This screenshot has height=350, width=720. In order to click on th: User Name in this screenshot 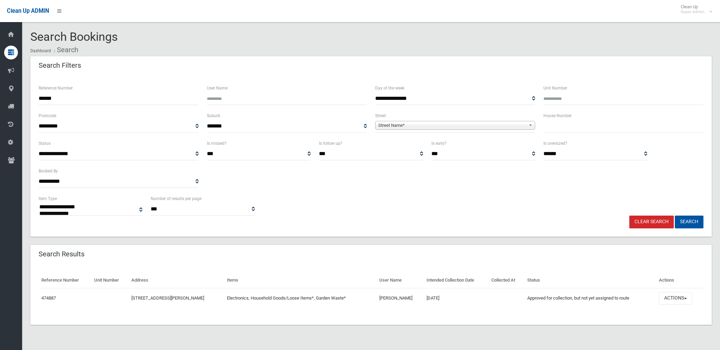, I will do `click(400, 280)`.